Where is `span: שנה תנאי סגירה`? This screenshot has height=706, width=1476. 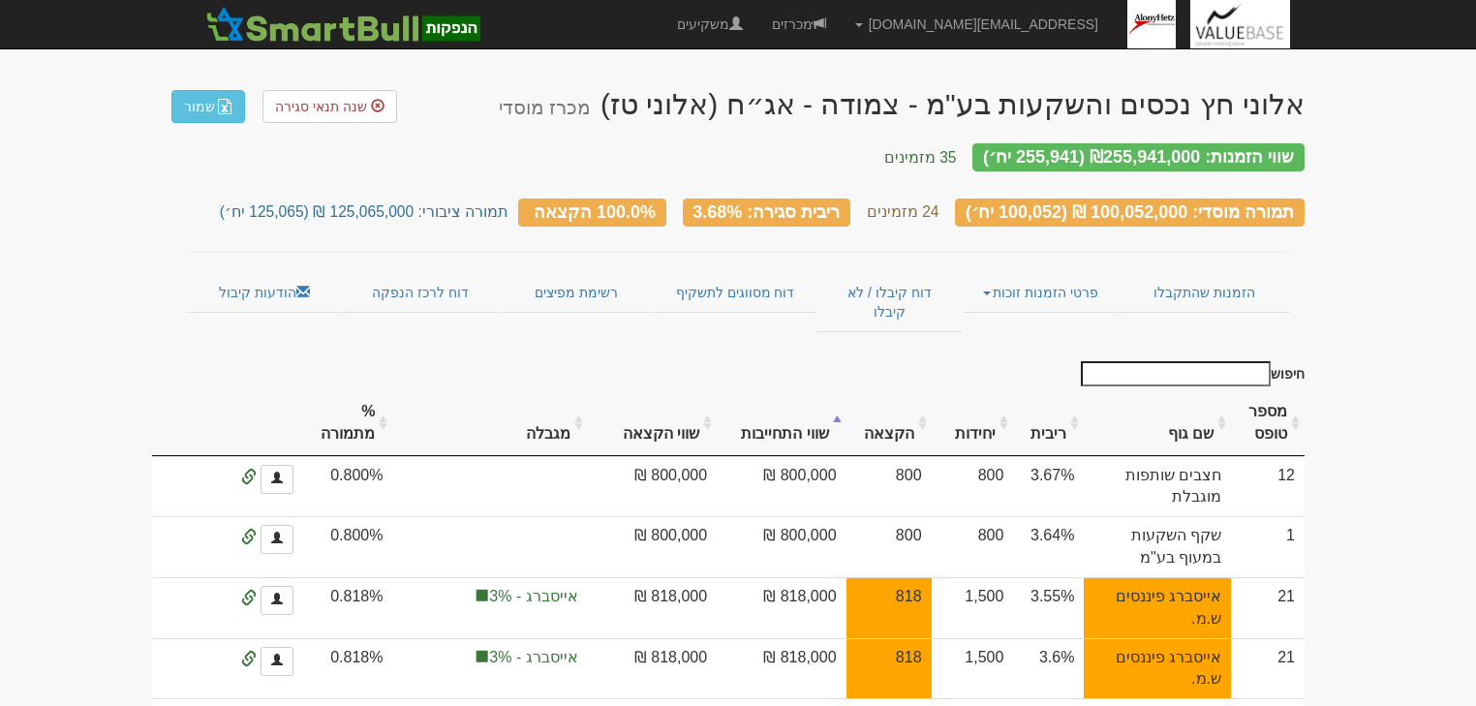 span: שנה תנאי סגירה is located at coordinates (321, 107).